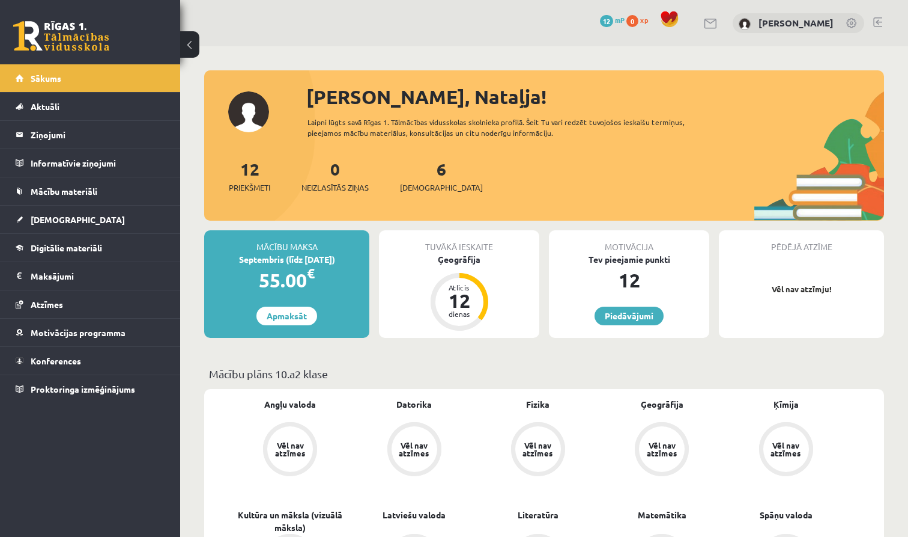 The width and height of the screenshot is (908, 537). I want to click on a: Motivācijas programma, so click(90, 332).